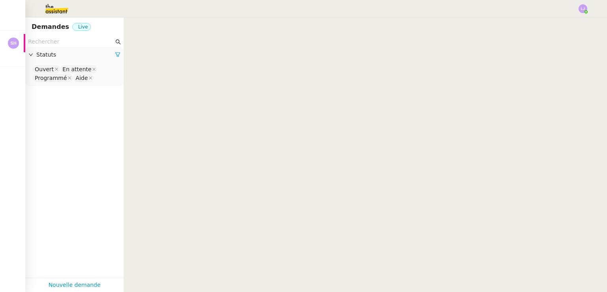 This screenshot has width=607, height=292. Describe the element at coordinates (81, 78) in the screenshot. I see `div: Aide` at that location.